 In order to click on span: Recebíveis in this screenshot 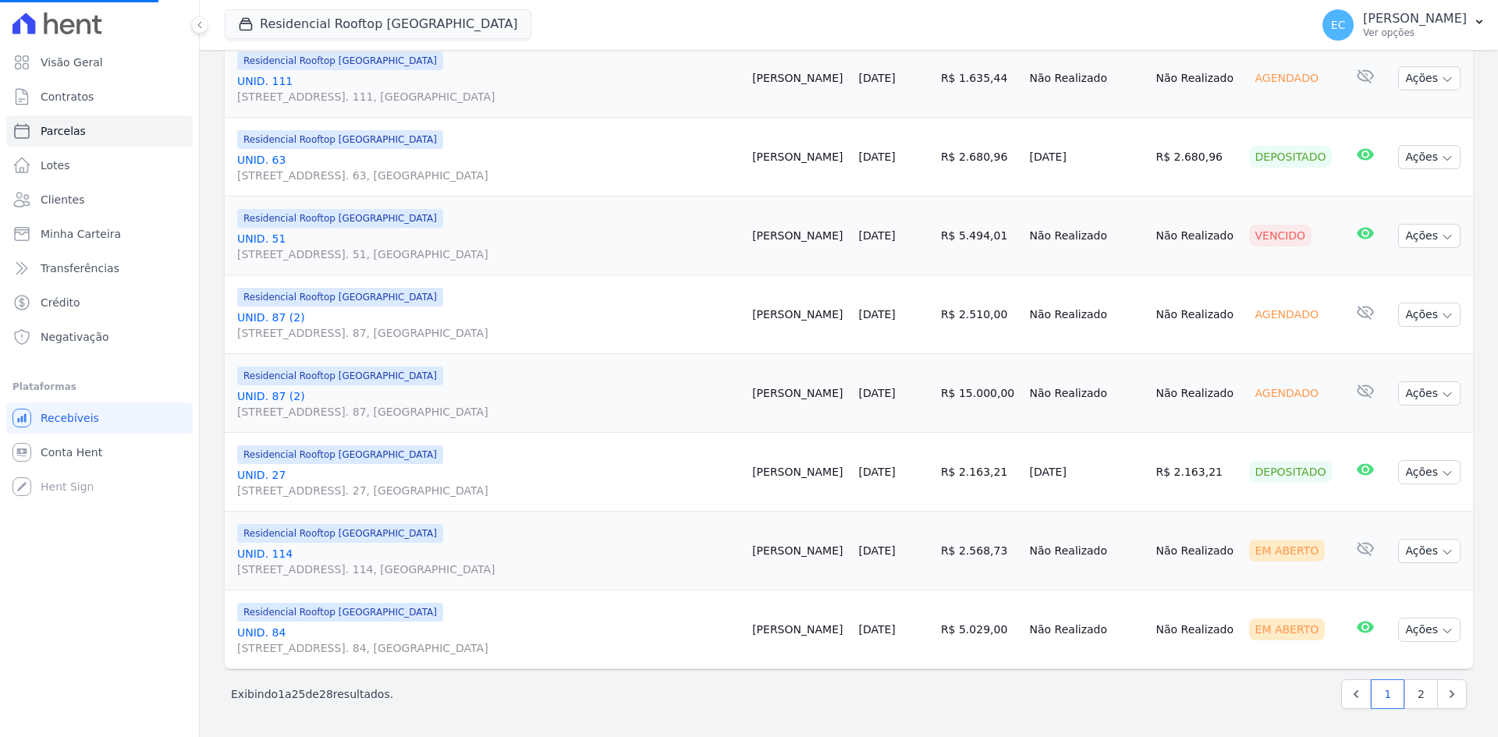, I will do `click(69, 418)`.